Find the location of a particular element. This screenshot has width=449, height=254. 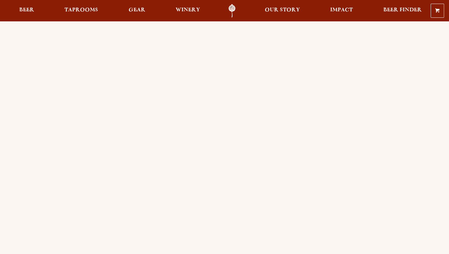

a: Impact is located at coordinates (342, 11).